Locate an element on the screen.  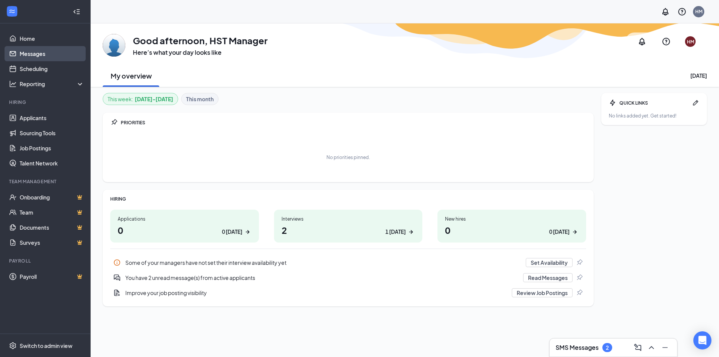
a: Job Postings is located at coordinates (52, 148).